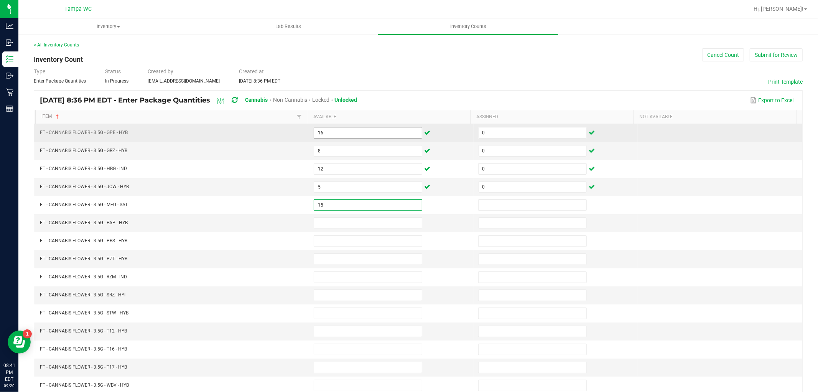  I want to click on span: FT - CANNABIS FLOWER - 3.5G - STW - HYB, so click(84, 313).